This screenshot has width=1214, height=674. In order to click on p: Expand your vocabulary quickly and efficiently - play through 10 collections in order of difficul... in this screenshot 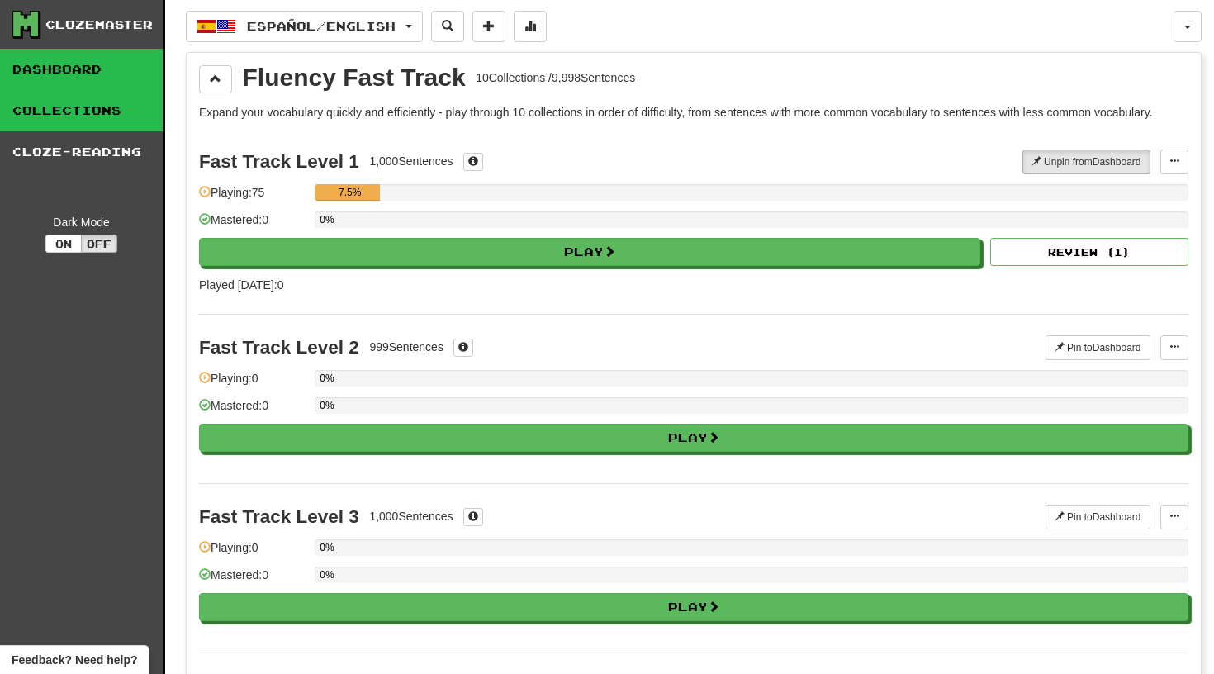, I will do `click(694, 112)`.